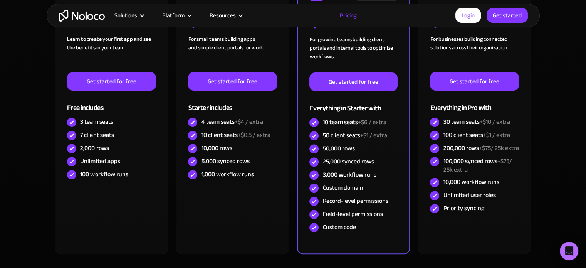 The height and width of the screenshot is (268, 586). I want to click on div: 3,000 workflow runs, so click(349, 175).